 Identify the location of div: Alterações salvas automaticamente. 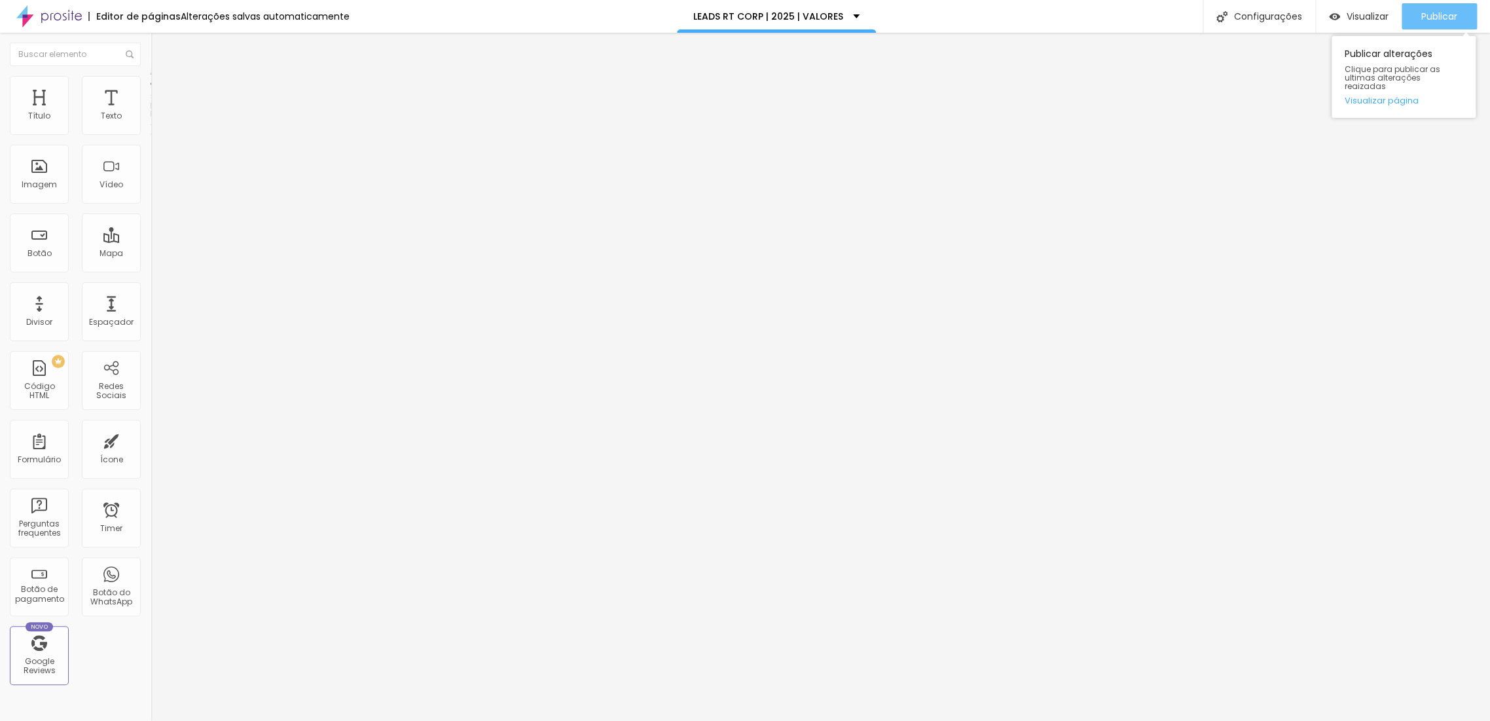
(265, 16).